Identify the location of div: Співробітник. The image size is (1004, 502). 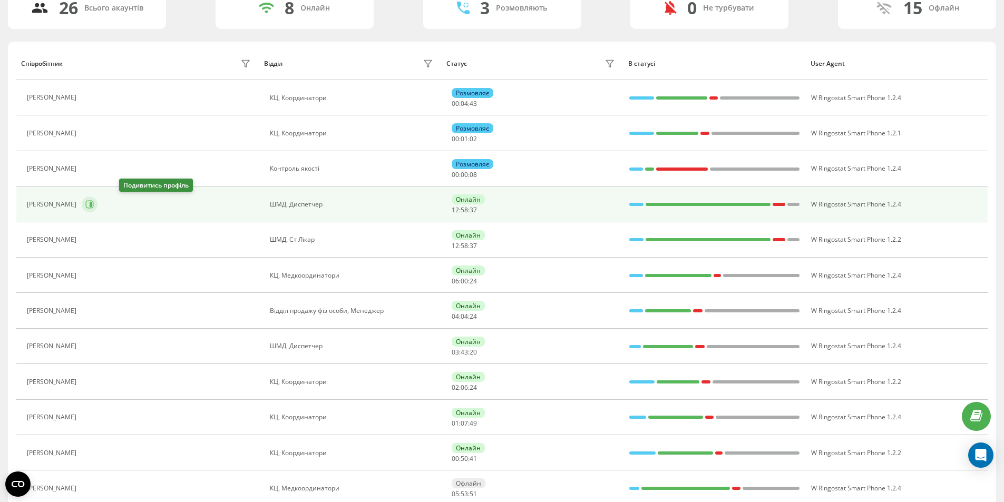
(42, 64).